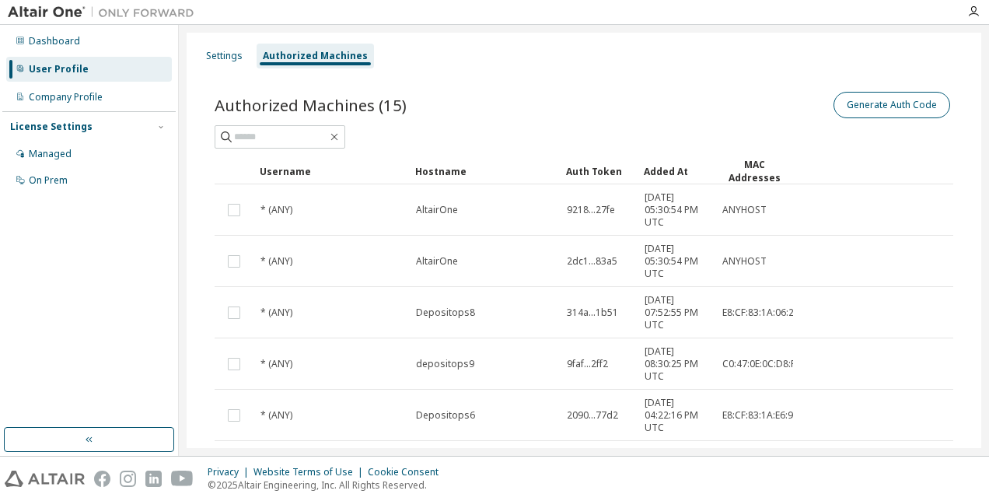 The image size is (989, 501). Describe the element at coordinates (102, 478) in the screenshot. I see `img: facebook.svg` at that location.